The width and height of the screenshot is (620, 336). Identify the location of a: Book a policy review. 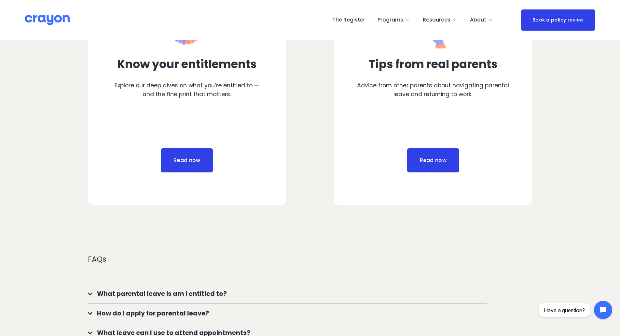
(558, 20).